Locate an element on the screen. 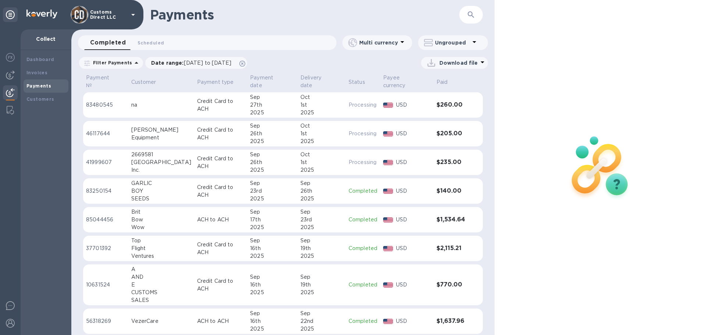 This screenshot has width=706, height=335. span: Status is located at coordinates (361, 82).